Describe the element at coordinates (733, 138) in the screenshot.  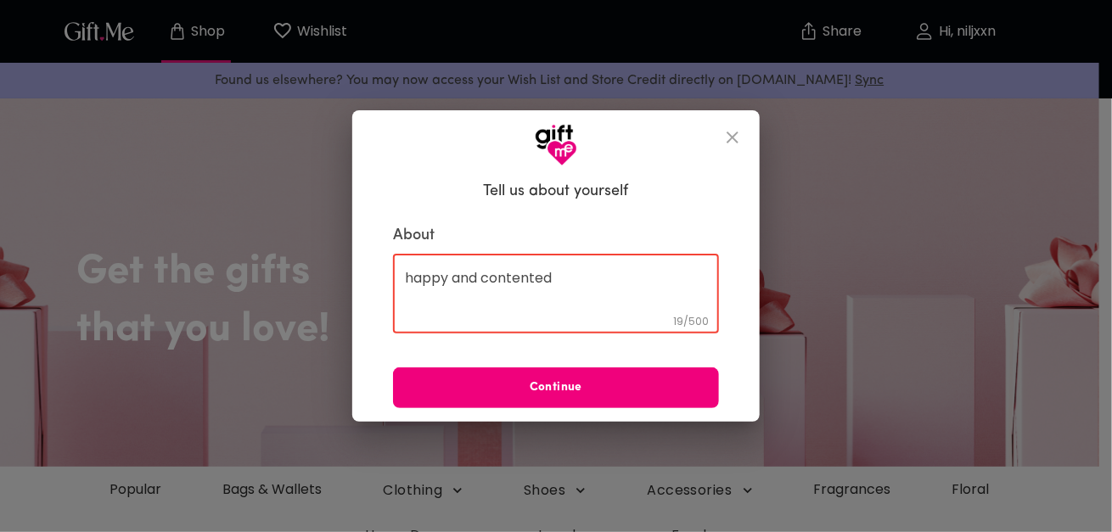
I see `button: close` at that location.